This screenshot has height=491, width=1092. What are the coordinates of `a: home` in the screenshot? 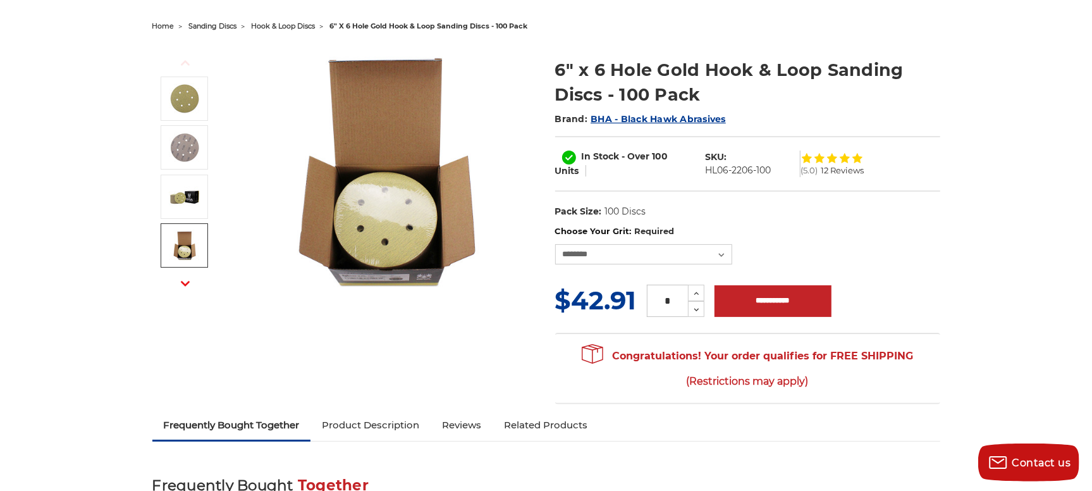 It's located at (163, 26).